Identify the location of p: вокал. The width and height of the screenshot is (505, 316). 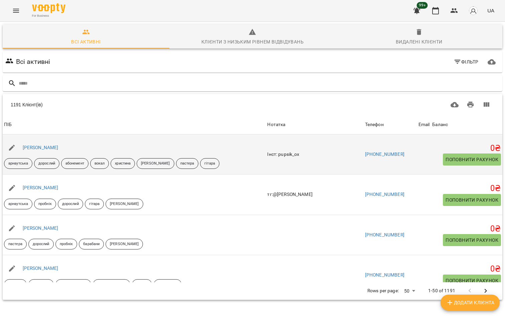
(100, 163).